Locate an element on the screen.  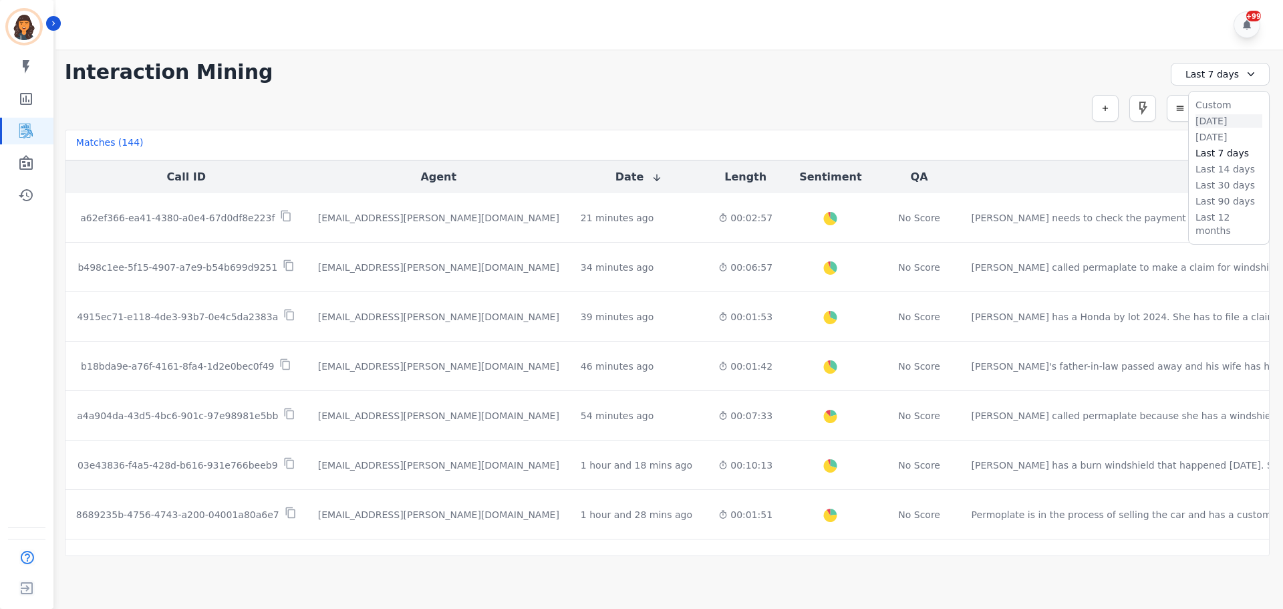
div: Matches ( 144 ) is located at coordinates (110, 145).